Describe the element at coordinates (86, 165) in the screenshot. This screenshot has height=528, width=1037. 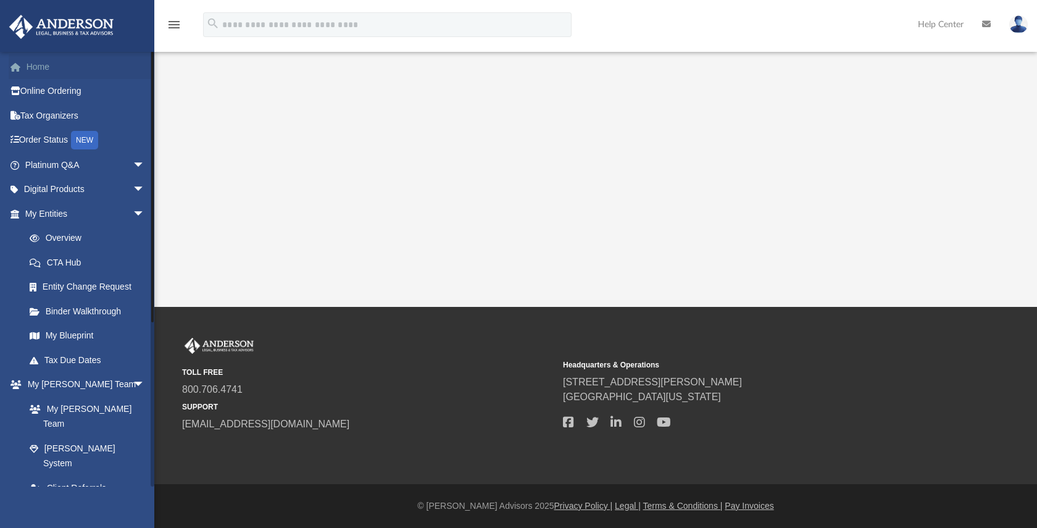
I see `a: Platinum Q&Aarrow_drop_down` at that location.